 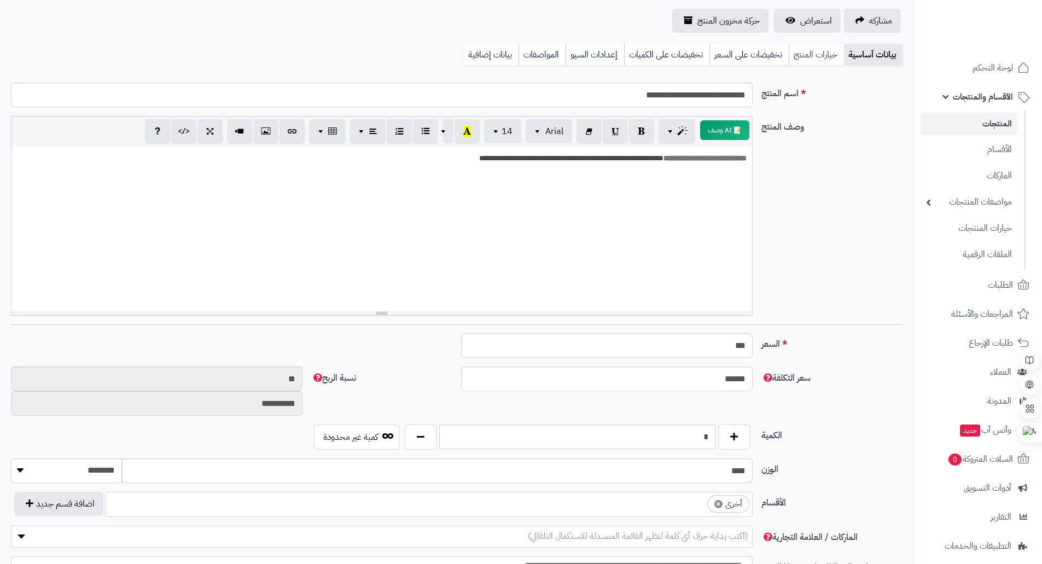 What do you see at coordinates (968, 176) in the screenshot?
I see `a: الماركات` at bounding box center [968, 176].